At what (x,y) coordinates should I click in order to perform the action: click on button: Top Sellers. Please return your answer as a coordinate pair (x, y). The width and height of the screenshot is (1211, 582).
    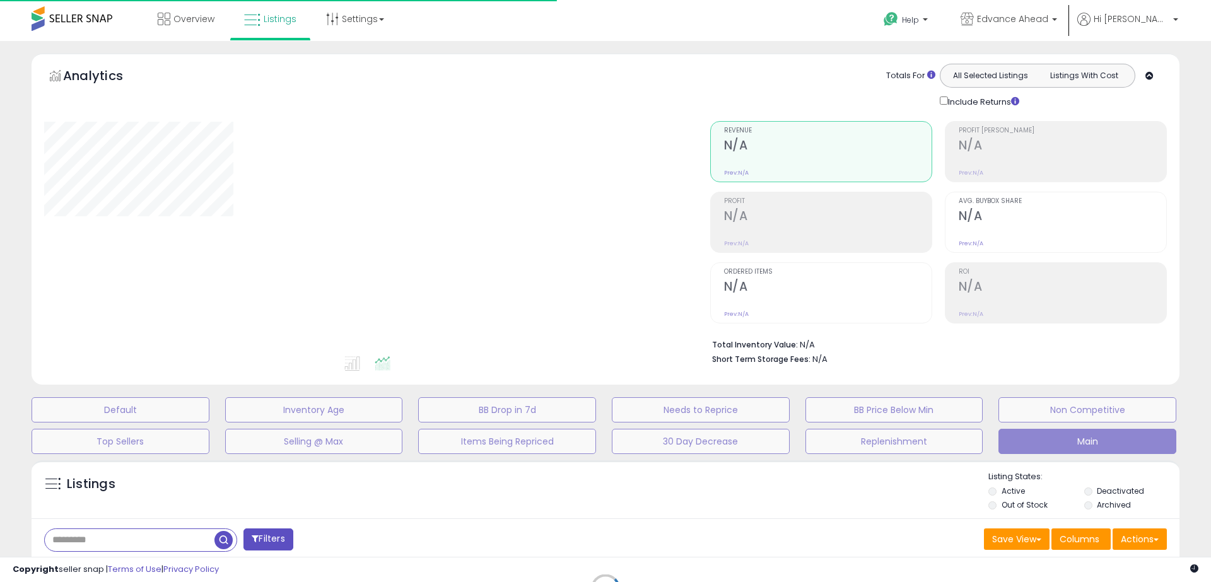
    Looking at the image, I should click on (120, 441).